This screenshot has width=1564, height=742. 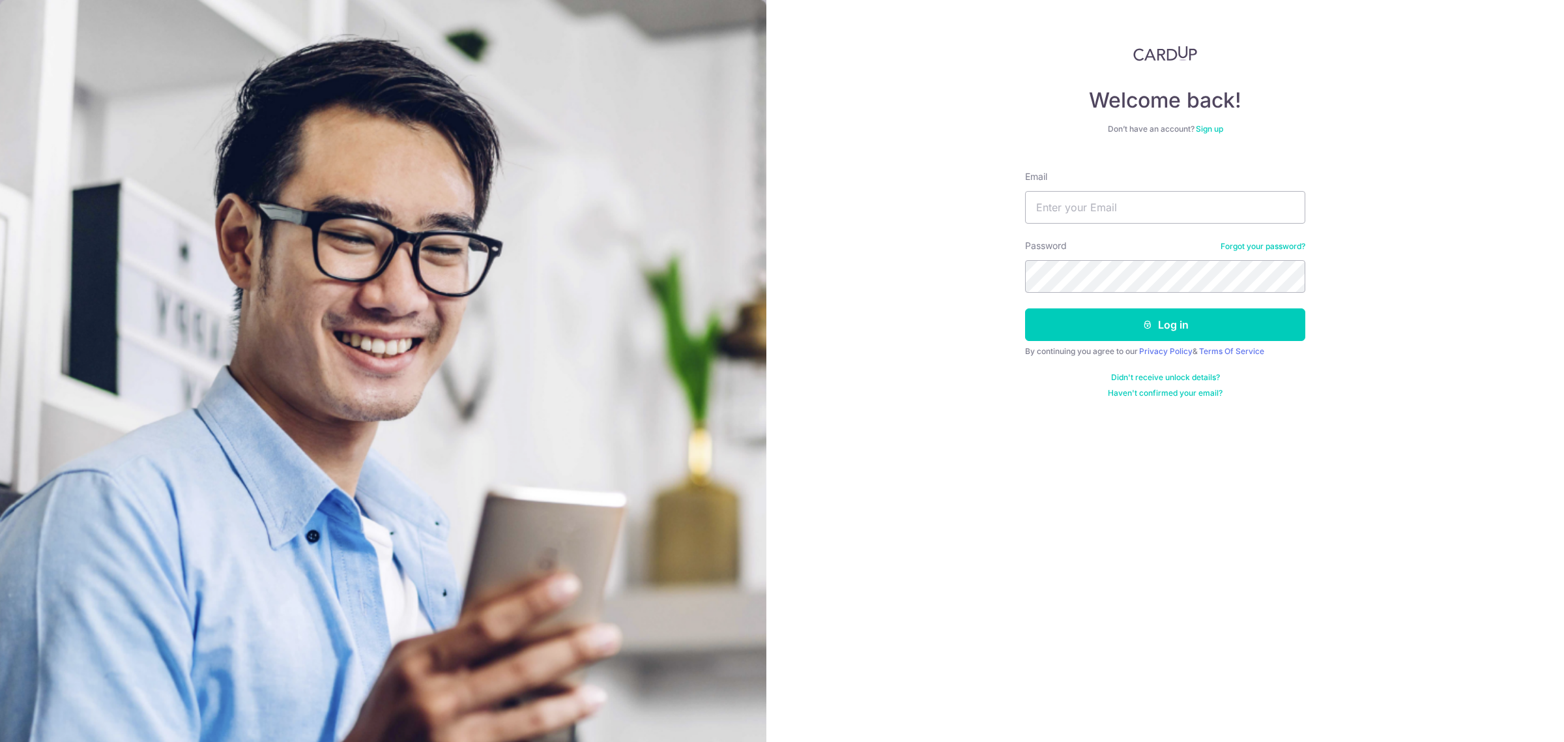 I want to click on label: Email, so click(x=1036, y=177).